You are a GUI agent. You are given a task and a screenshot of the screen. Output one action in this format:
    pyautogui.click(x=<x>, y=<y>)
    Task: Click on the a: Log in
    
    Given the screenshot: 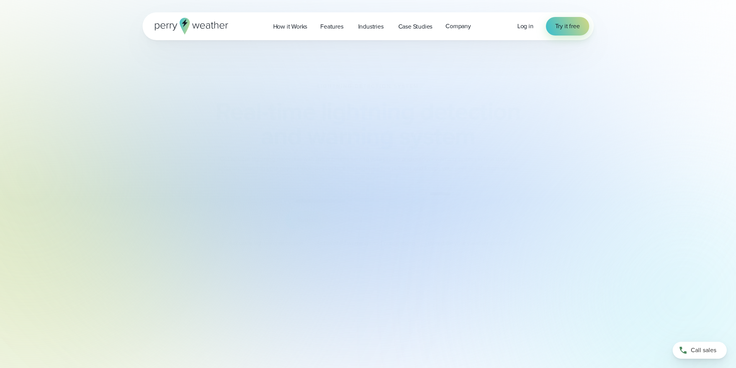 What is the action you would take?
    pyautogui.click(x=525, y=26)
    